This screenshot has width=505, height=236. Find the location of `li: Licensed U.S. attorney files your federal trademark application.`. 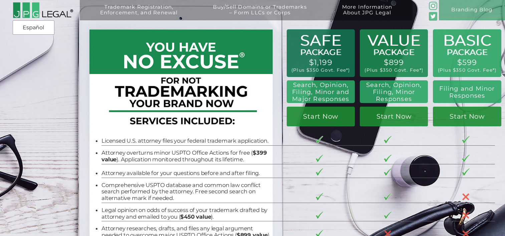

li: Licensed U.S. attorney files your federal trademark application. is located at coordinates (187, 141).